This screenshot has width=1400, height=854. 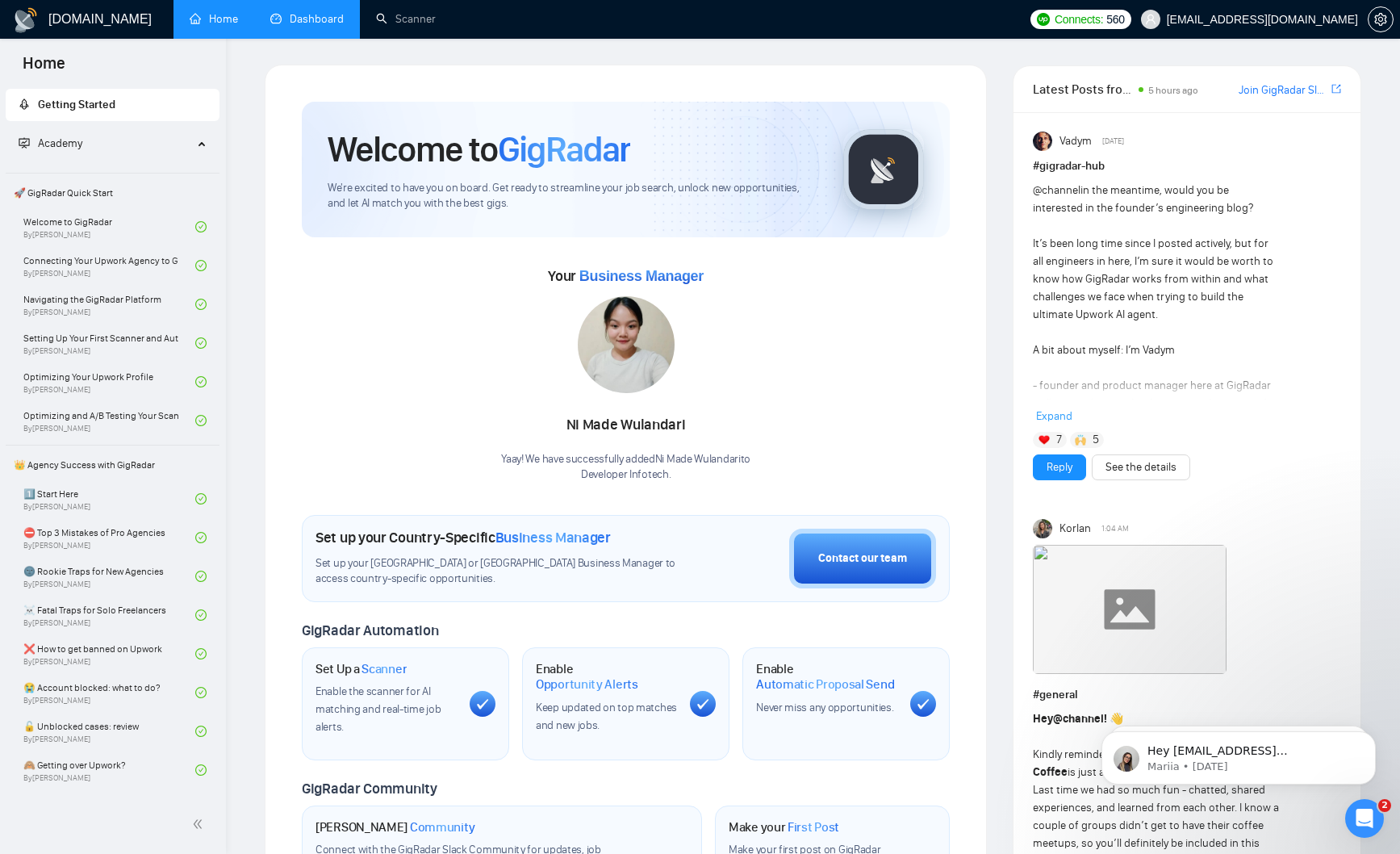 I want to click on span: 👑 Agency Success with GigRadar, so click(x=112, y=465).